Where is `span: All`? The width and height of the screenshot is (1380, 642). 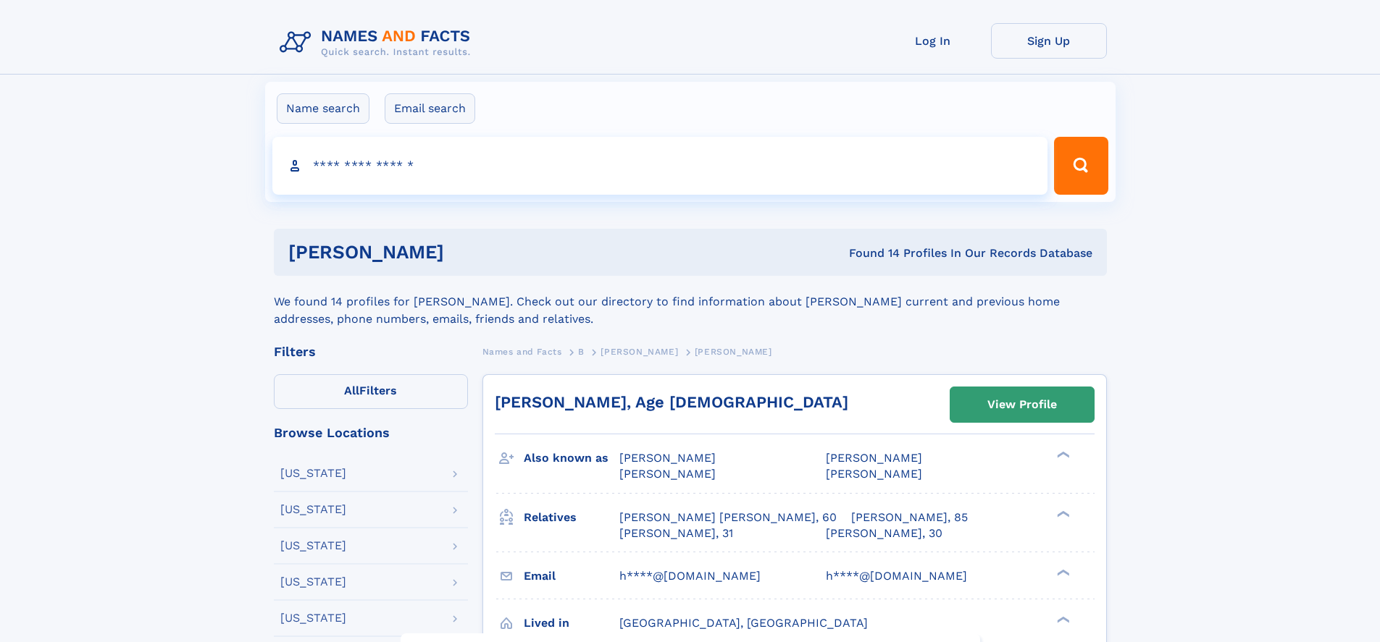
span: All is located at coordinates (351, 390).